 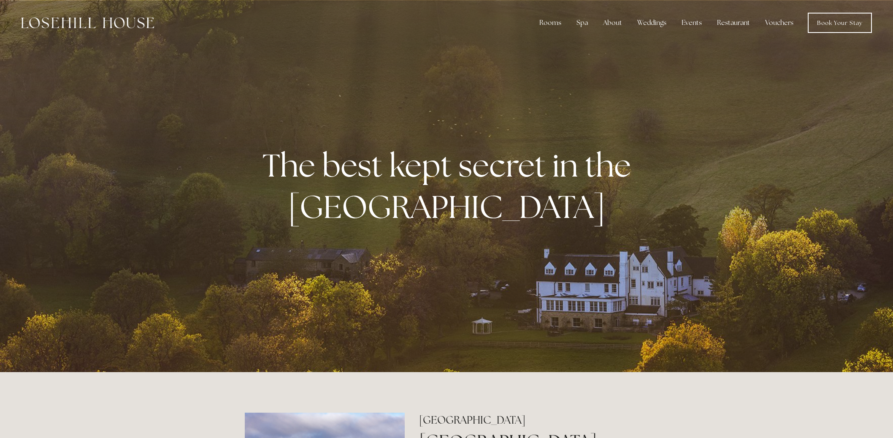 I want to click on div: Weddings, so click(x=652, y=23).